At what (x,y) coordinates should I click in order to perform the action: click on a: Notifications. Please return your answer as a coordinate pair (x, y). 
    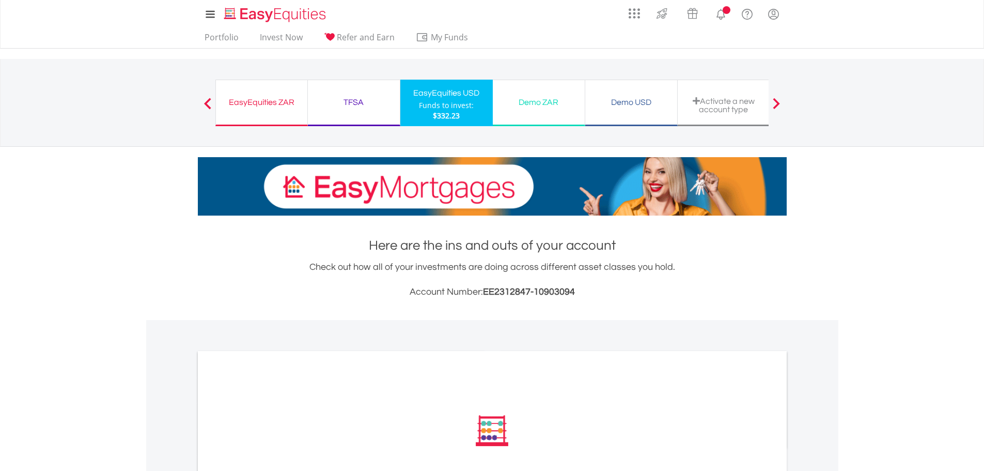
    Looking at the image, I should click on (721, 13).